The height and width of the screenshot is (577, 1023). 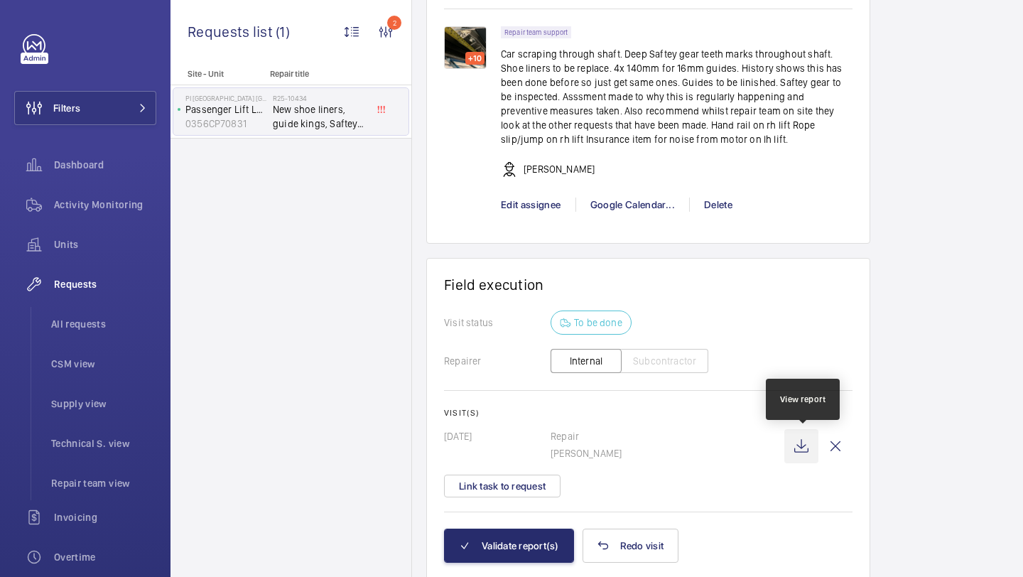 What do you see at coordinates (631, 546) in the screenshot?
I see `button: Redo visit` at bounding box center [631, 546].